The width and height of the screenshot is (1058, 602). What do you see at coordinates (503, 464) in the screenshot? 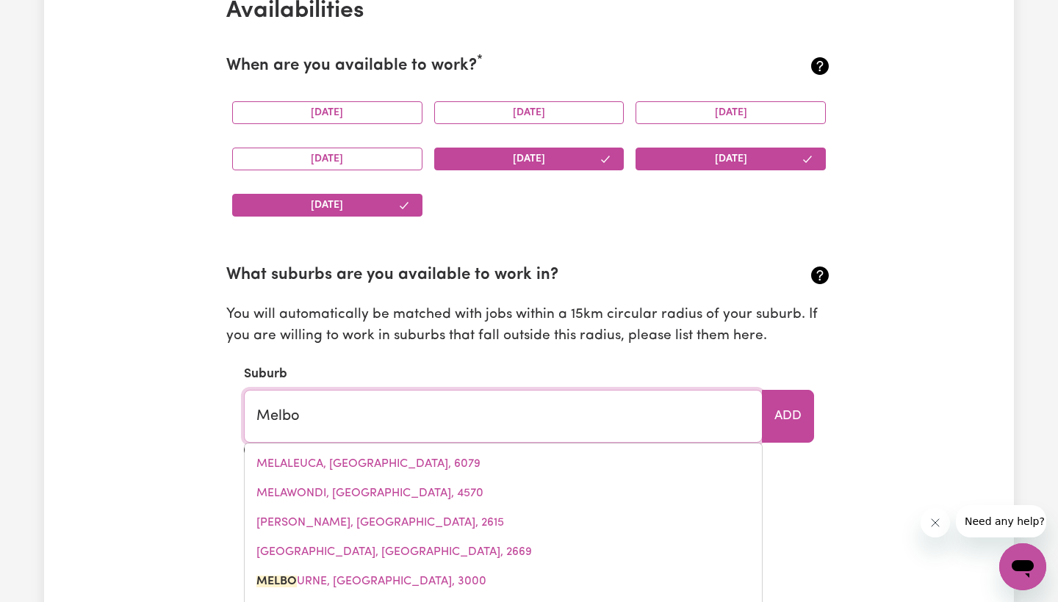
I see `a: MELALEUCA, Western Australia, 6079` at bounding box center [503, 464].